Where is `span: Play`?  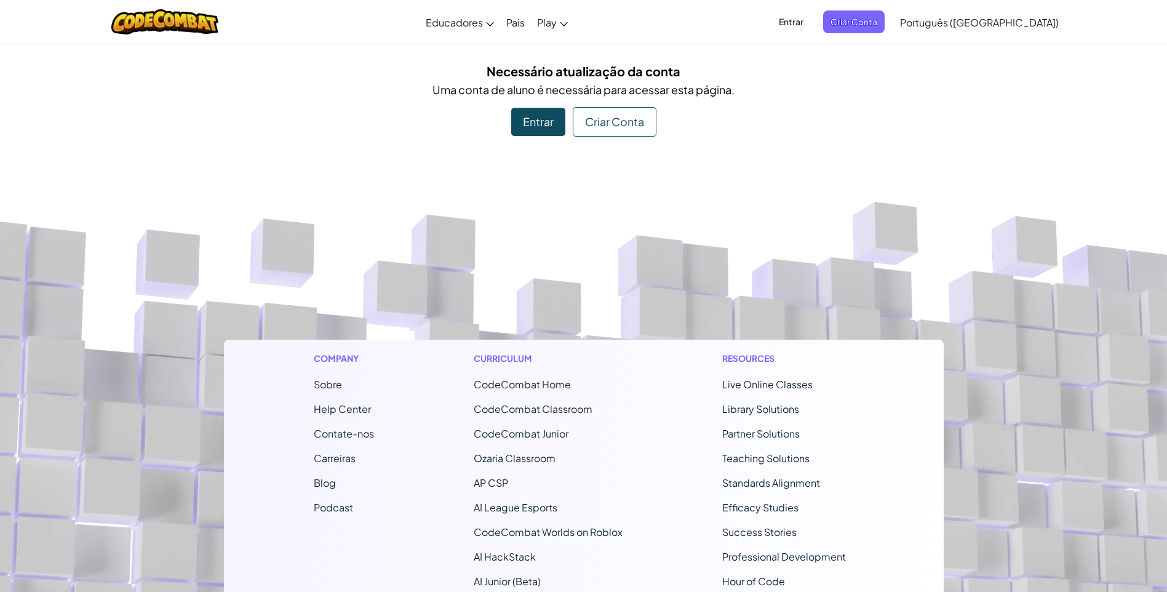 span: Play is located at coordinates (547, 22).